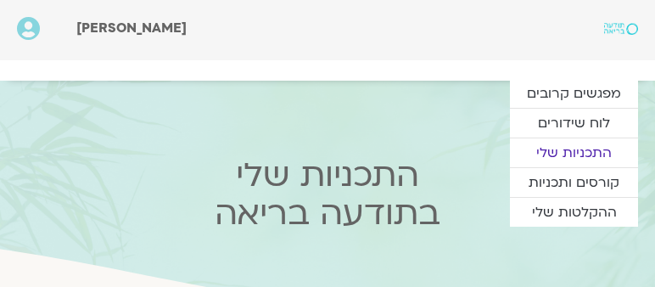  Describe the element at coordinates (328, 194) in the screenshot. I see `h2: התכניות שלי בתודעה בריאה` at that location.